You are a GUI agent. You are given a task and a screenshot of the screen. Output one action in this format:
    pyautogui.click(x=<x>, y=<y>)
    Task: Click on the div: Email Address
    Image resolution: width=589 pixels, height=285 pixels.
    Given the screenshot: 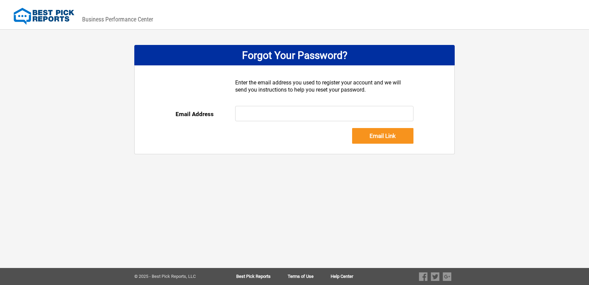 What is the action you would take?
    pyautogui.click(x=205, y=114)
    